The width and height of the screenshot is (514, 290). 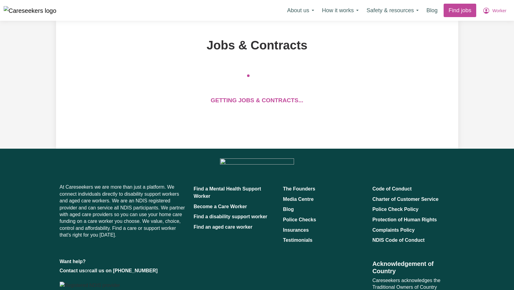 I want to click on a: Insurances, so click(x=296, y=230).